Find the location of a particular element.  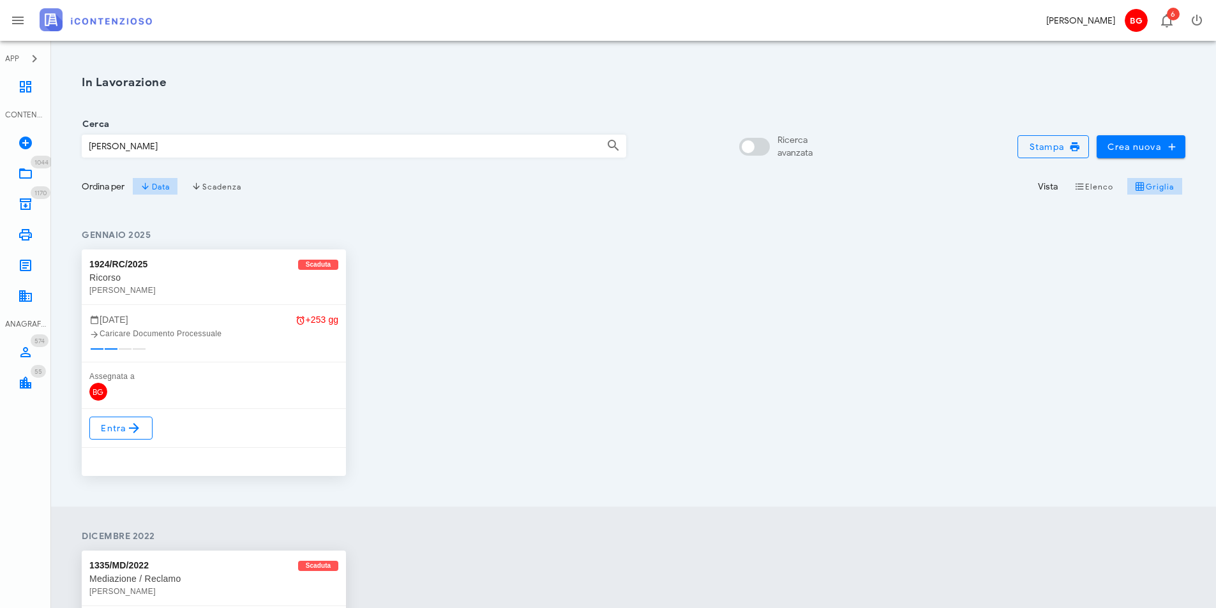

h4: gennaio 2025 is located at coordinates (633, 235).